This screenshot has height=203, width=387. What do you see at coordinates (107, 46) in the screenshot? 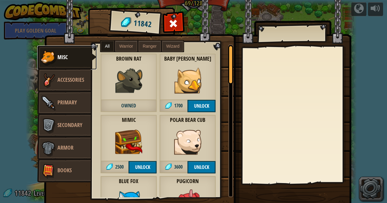
I see `span: All` at bounding box center [107, 46].